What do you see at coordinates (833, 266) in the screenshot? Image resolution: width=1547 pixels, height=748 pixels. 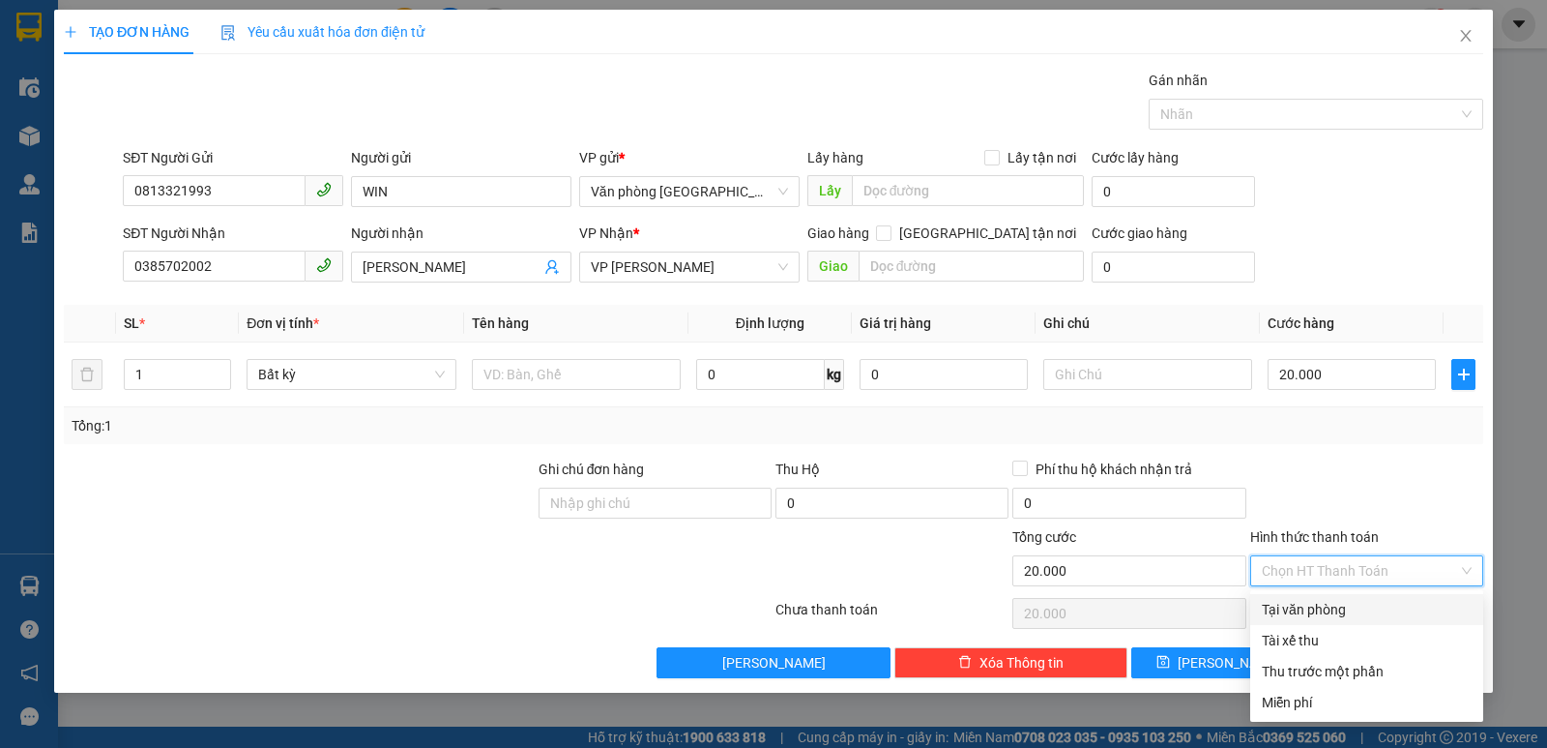 I see `span: Giao` at bounding box center [833, 266].